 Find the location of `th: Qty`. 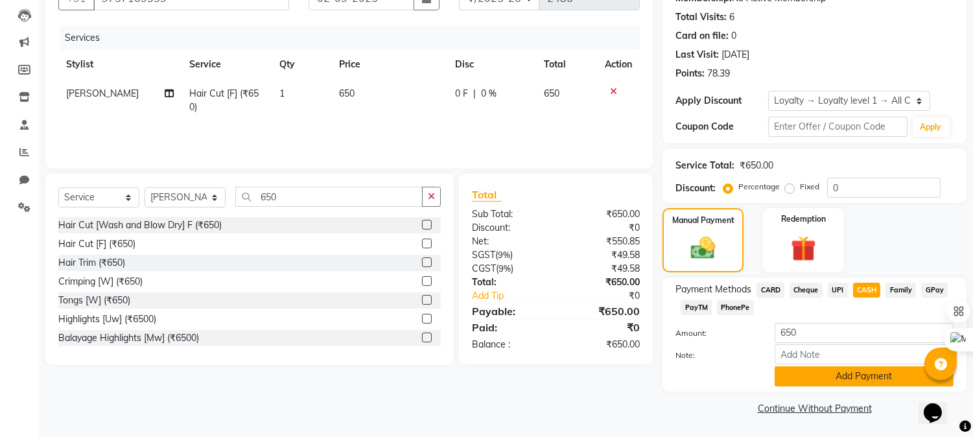

th: Qty is located at coordinates (301, 64).